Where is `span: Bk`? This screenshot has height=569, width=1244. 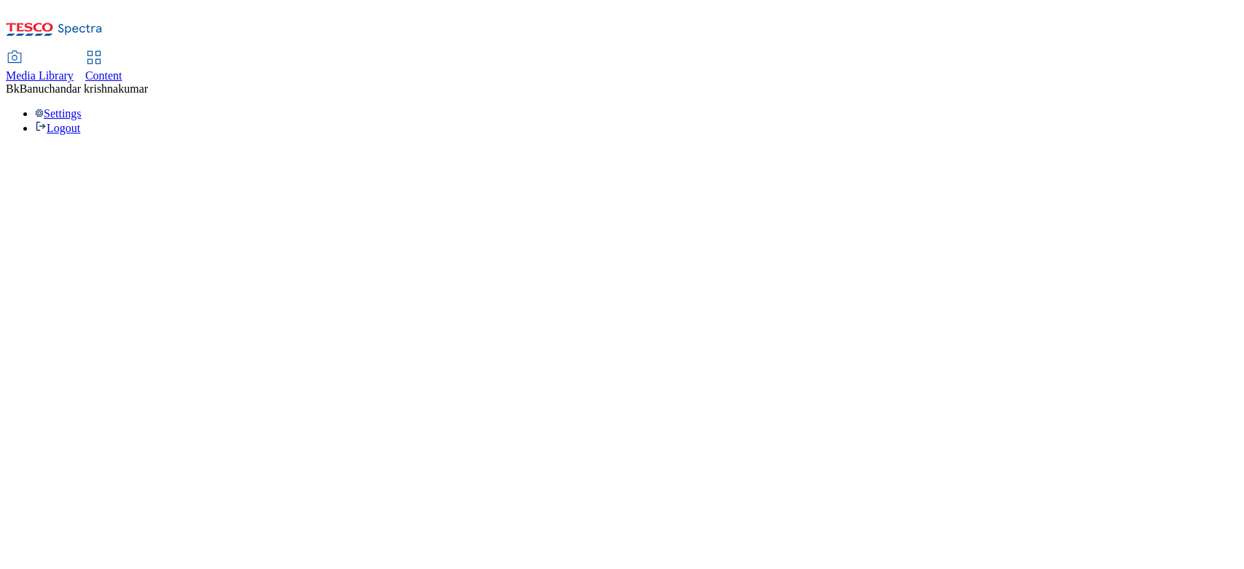 span: Bk is located at coordinates (12, 88).